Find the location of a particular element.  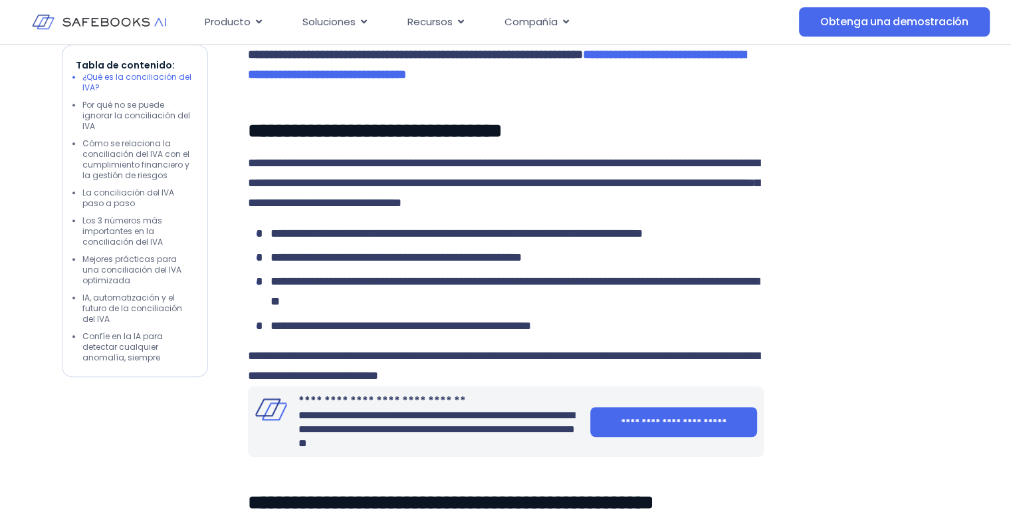

font: ¿Qué es la conciliación del IVA? is located at coordinates (137, 82).